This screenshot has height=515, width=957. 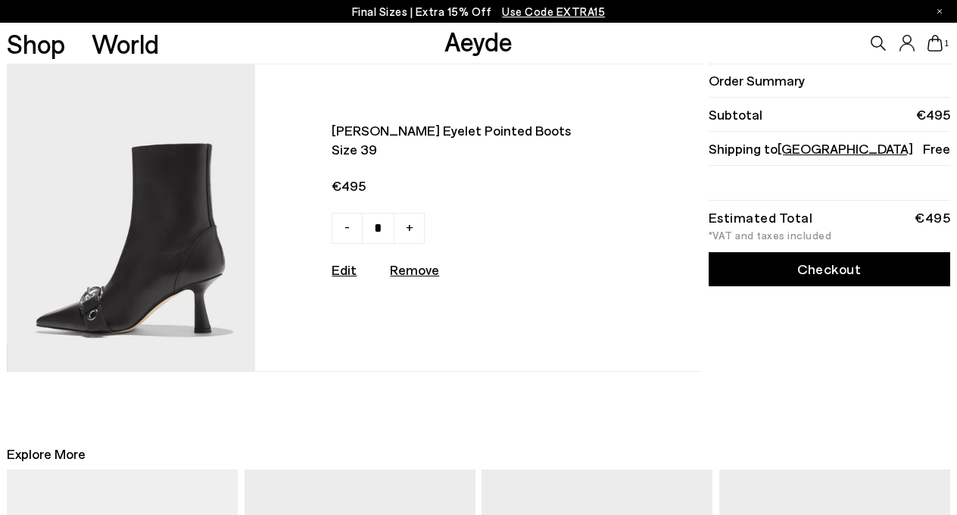 I want to click on a: Edit, so click(x=344, y=269).